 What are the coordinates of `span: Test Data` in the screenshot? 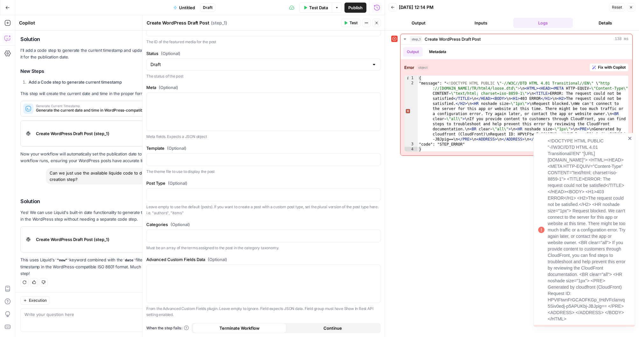 It's located at (318, 8).